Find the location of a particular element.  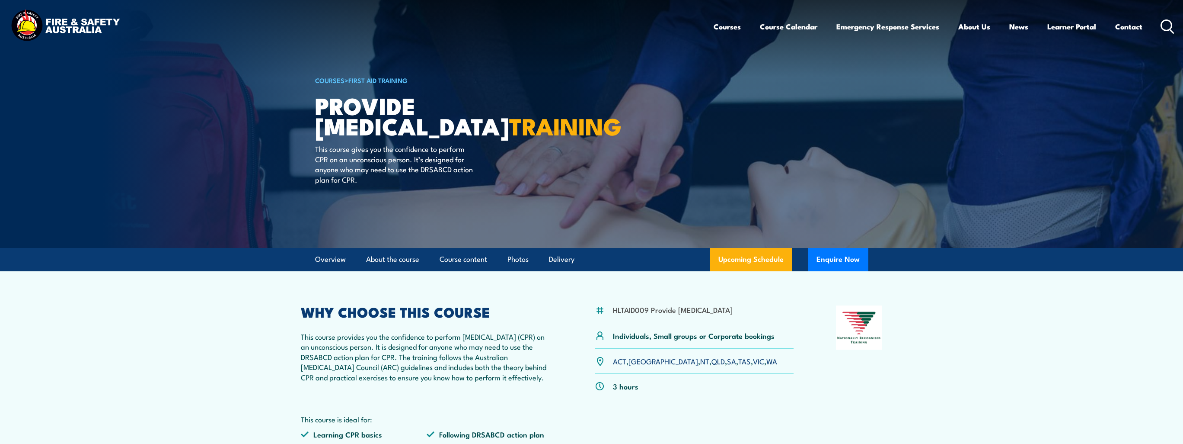

a: About the course is located at coordinates (393, 259).